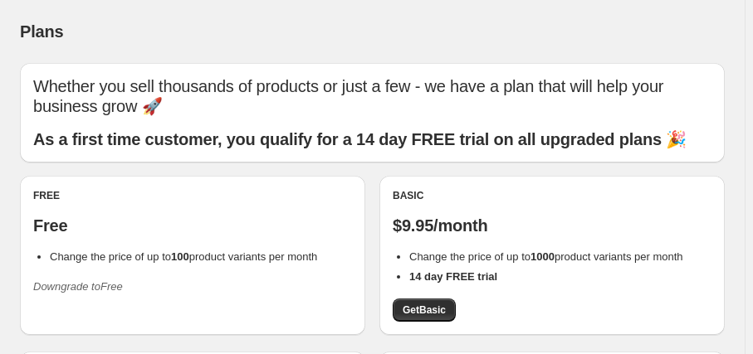  I want to click on a: GetBasic, so click(424, 310).